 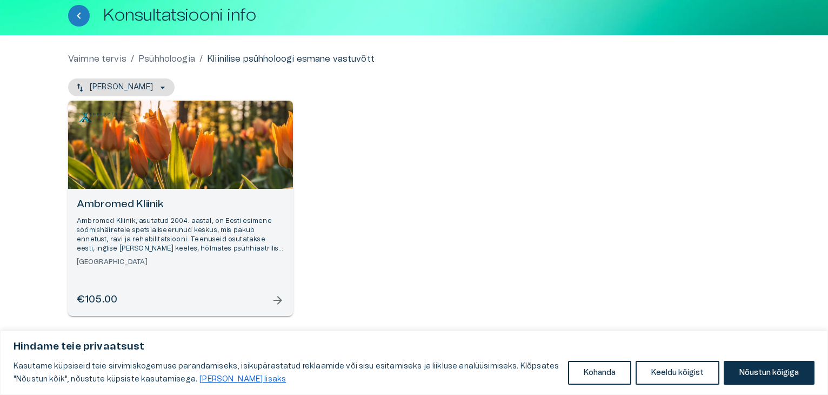 What do you see at coordinates (414, 347) in the screenshot?
I see `p: Hindame teie privaatsust` at bounding box center [414, 347].